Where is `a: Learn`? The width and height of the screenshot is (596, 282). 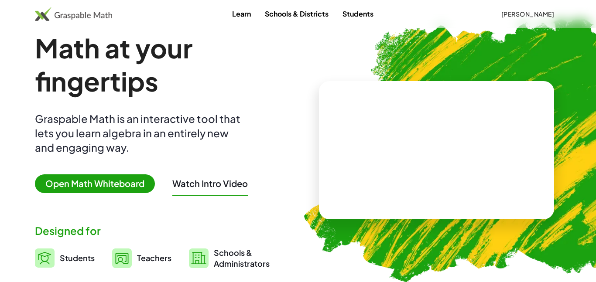
a: Learn is located at coordinates (241, 14).